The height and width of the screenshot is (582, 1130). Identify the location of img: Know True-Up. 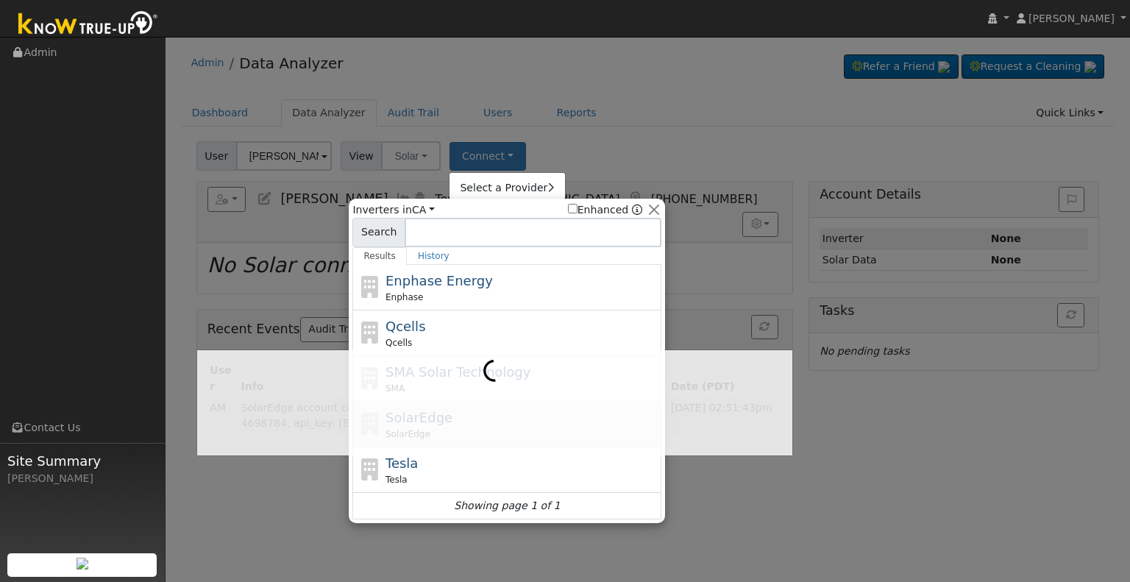
(88, 24).